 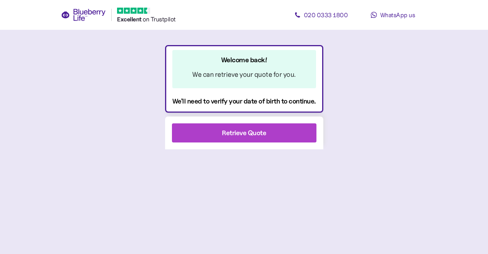 I want to click on div: We'll need to verify your date of birth to continue., so click(x=244, y=101).